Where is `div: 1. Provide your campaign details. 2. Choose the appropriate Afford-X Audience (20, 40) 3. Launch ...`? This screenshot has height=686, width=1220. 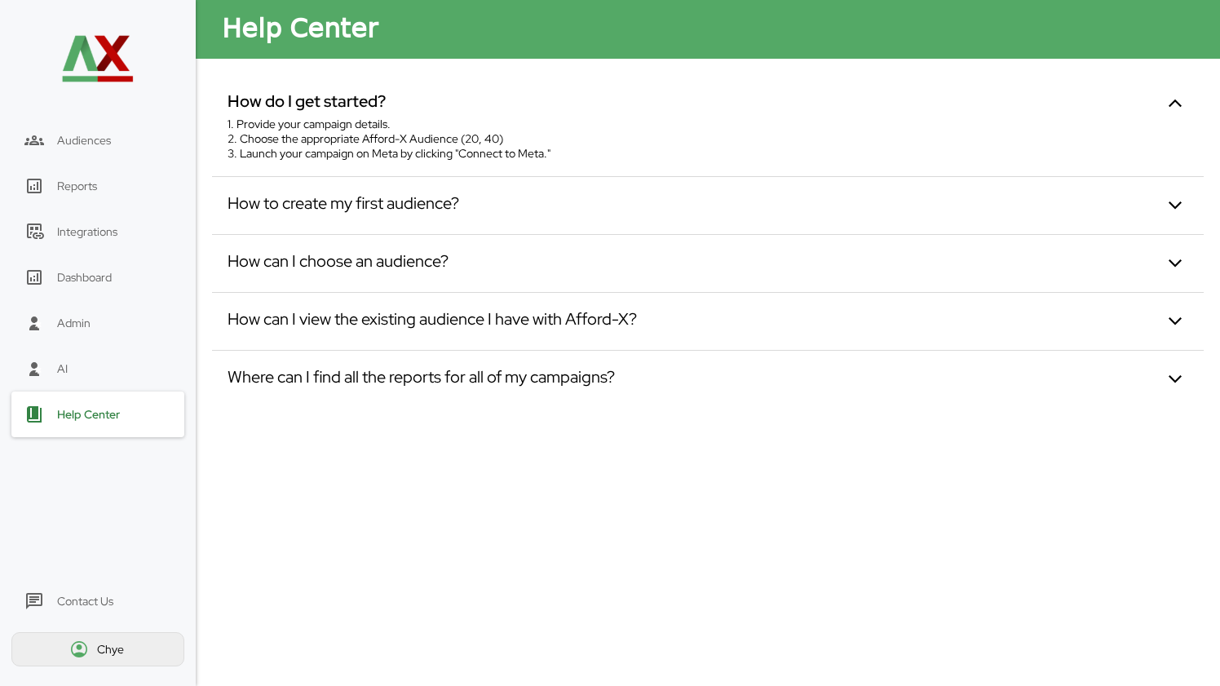
div: 1. Provide your campaign details. 2. Choose the appropriate Afford-X Audience (20, 40) 3. Launch ... is located at coordinates (708, 139).